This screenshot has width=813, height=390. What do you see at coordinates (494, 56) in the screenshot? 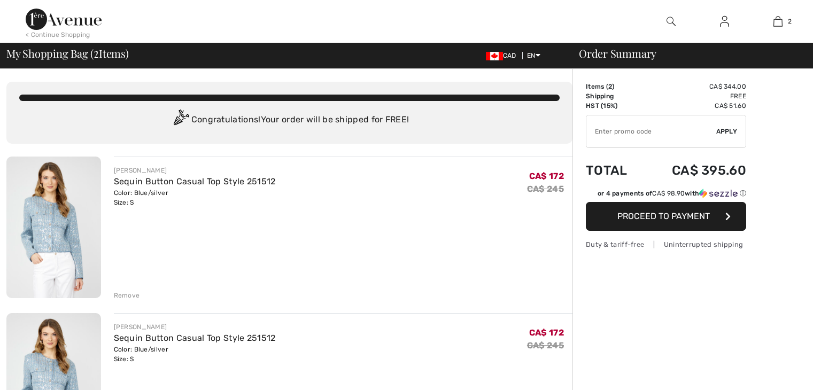
I see `img: Canadian Dollar` at bounding box center [494, 56].